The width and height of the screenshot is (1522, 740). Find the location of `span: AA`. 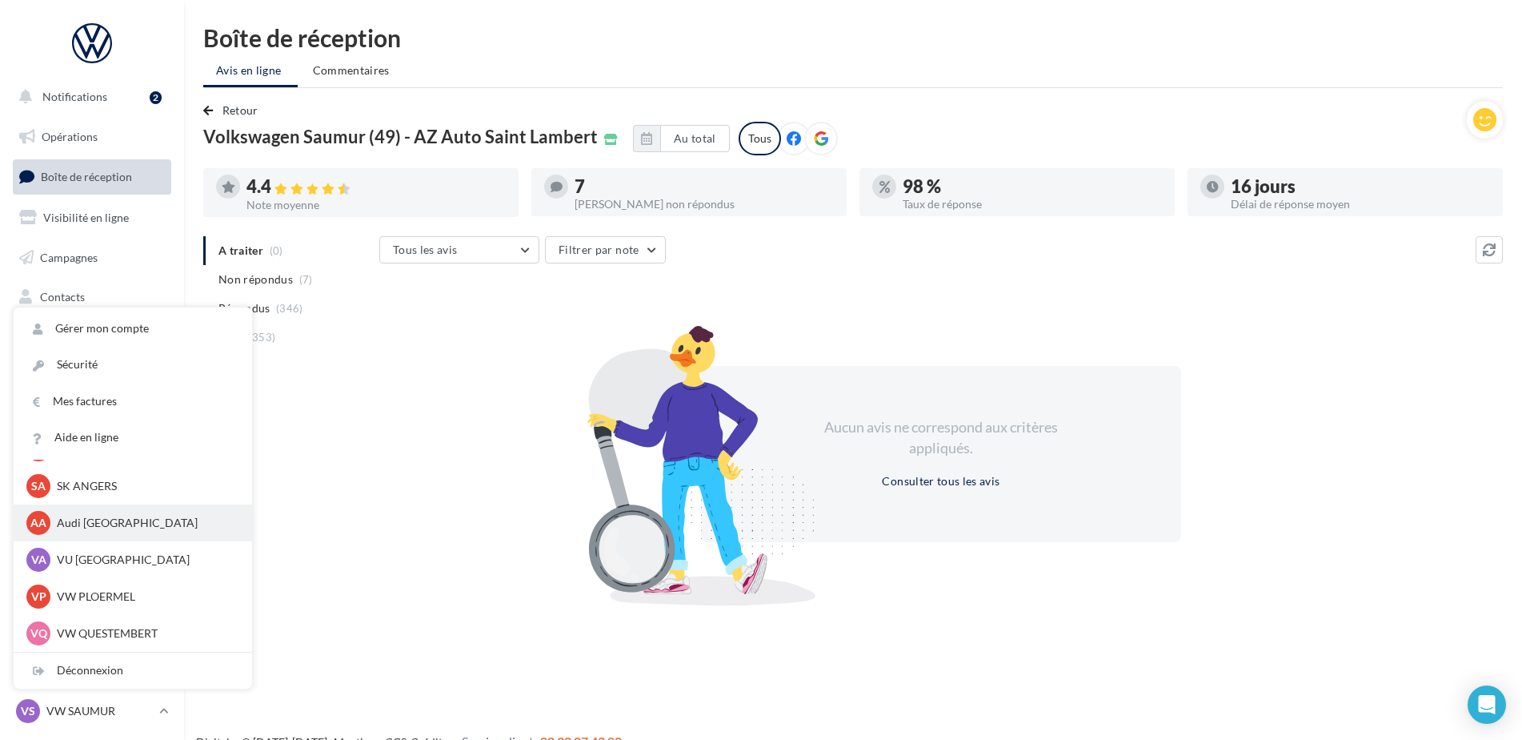

span: AA is located at coordinates (38, 523).